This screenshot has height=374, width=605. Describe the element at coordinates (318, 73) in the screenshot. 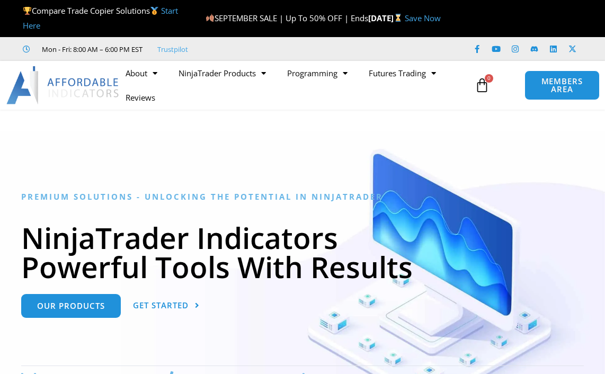

I see `a: Programming` at that location.